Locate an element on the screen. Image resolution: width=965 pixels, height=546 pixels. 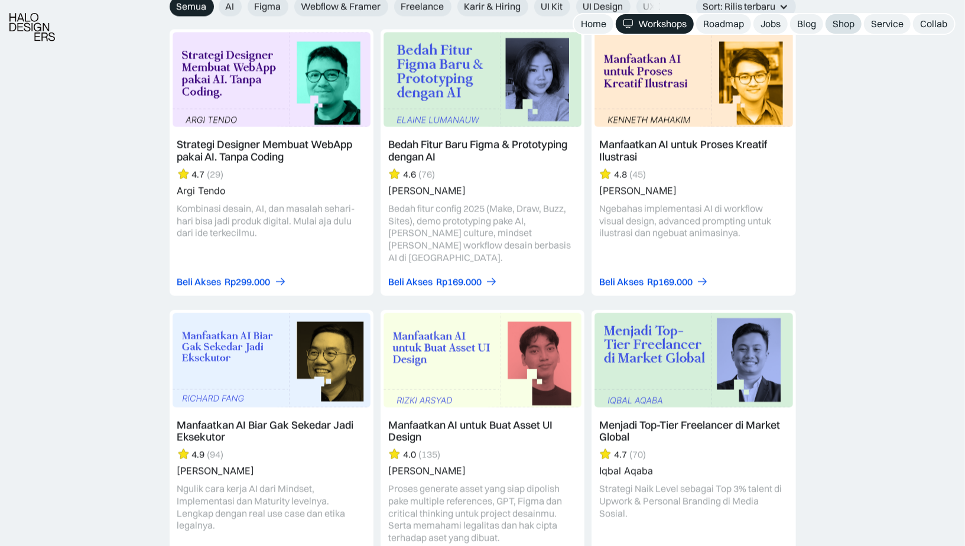
a: Collab is located at coordinates (934, 24).